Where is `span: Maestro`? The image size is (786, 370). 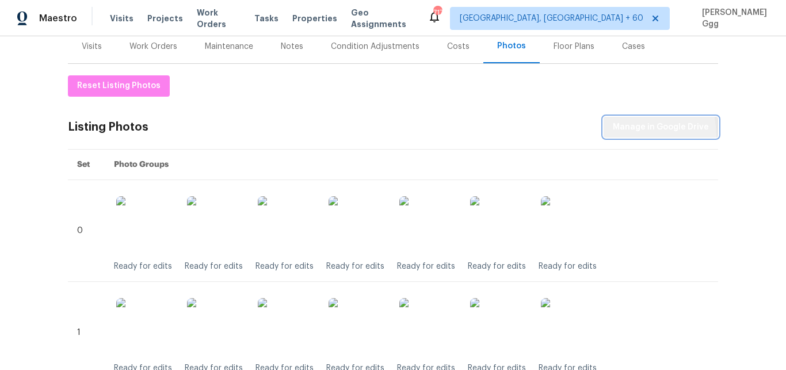
span: Maestro is located at coordinates (58, 18).